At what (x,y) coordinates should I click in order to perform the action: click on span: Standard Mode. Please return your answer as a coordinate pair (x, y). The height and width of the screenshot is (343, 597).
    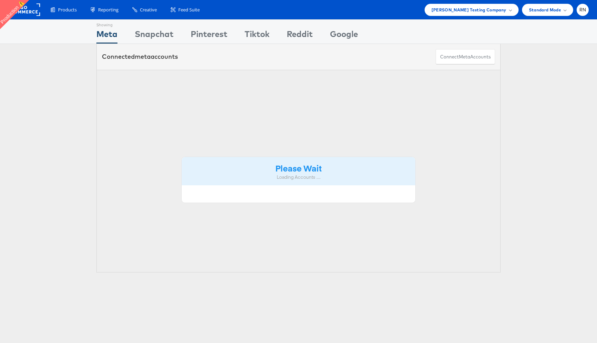
    Looking at the image, I should click on (545, 10).